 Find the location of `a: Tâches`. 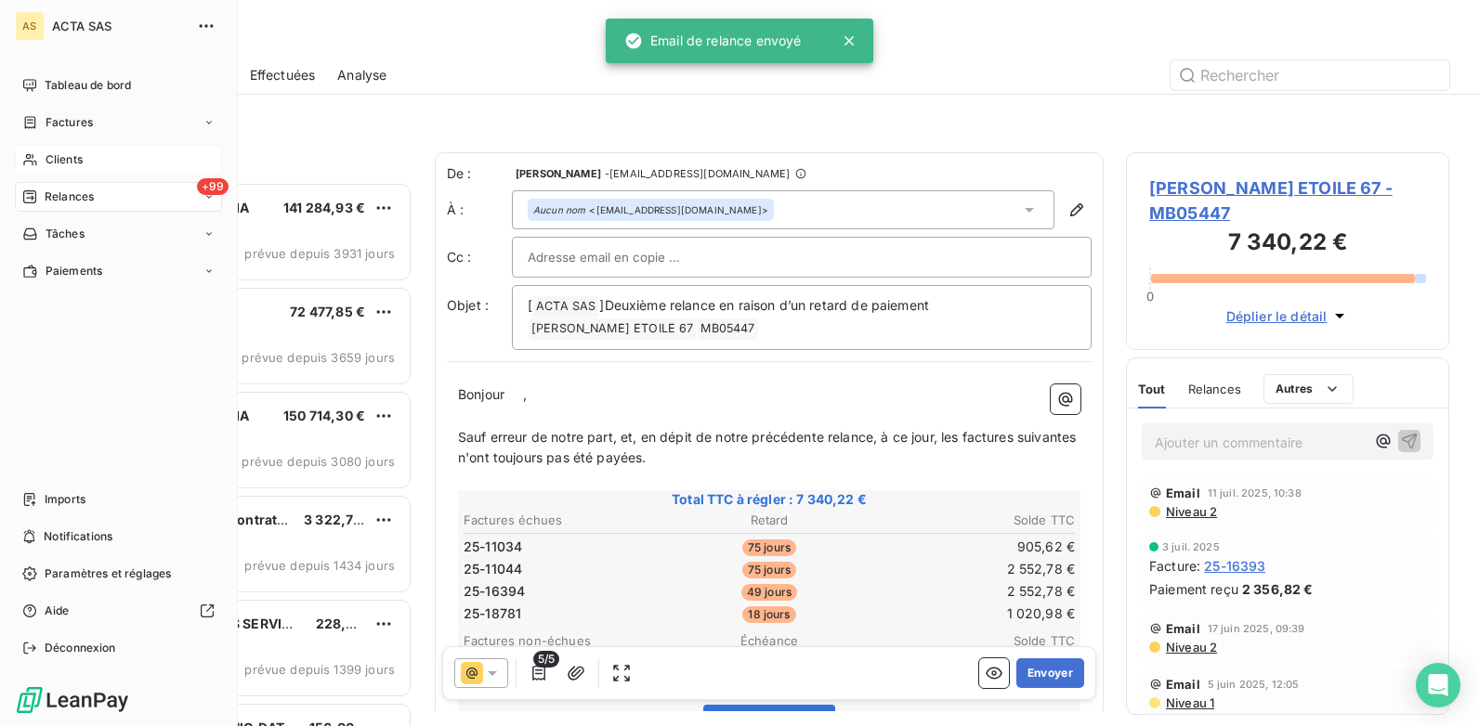

a: Tâches is located at coordinates (118, 234).